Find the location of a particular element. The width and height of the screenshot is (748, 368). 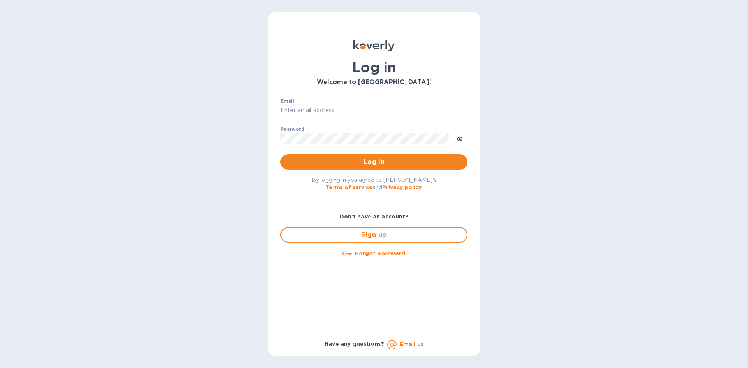

span: Sign up is located at coordinates (374, 235).